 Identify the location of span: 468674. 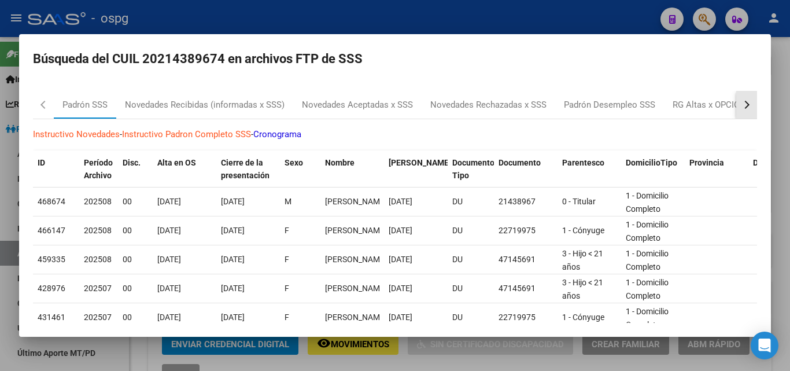
(51, 201).